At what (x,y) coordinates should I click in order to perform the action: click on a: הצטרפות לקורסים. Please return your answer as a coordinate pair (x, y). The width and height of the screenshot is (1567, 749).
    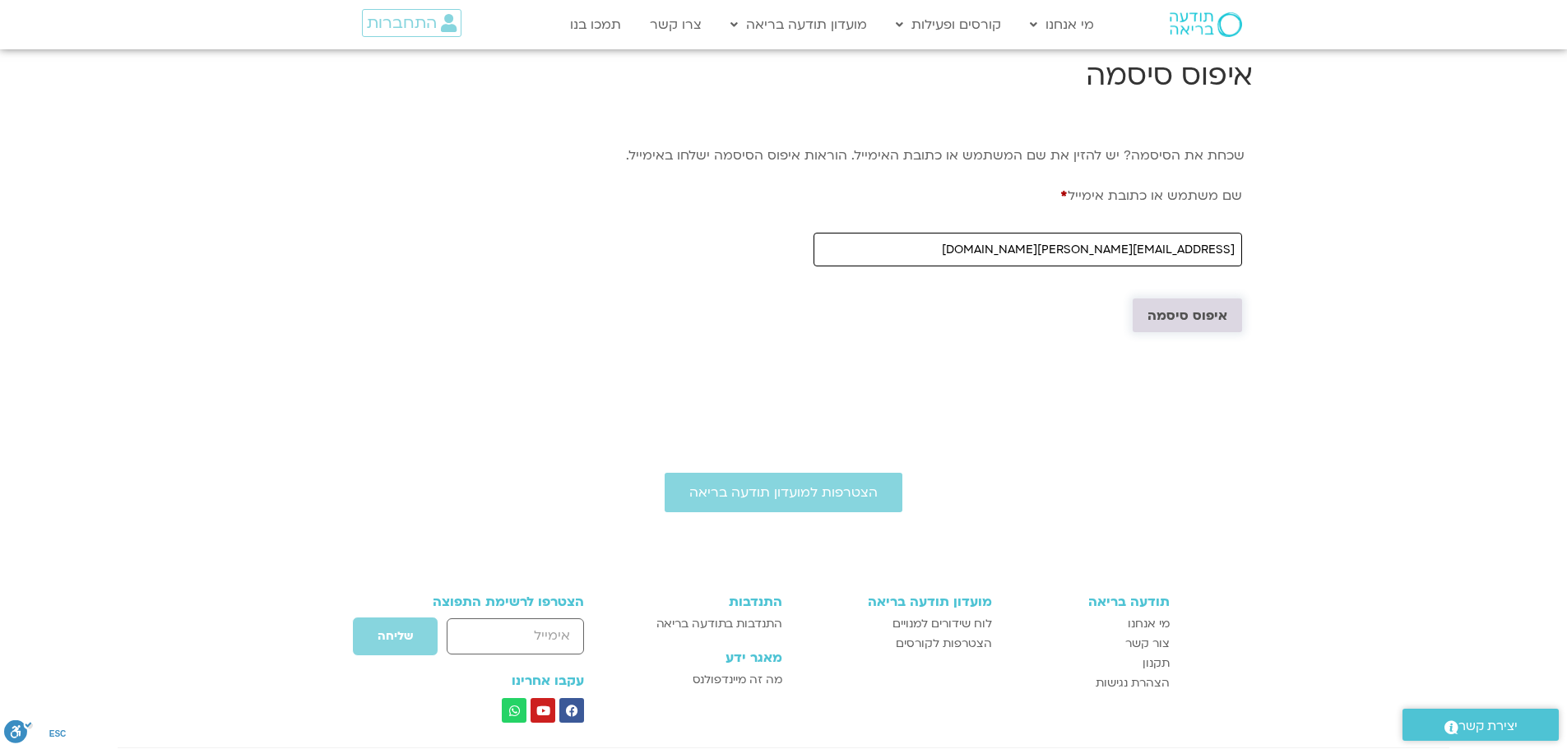
    Looking at the image, I should click on (895, 644).